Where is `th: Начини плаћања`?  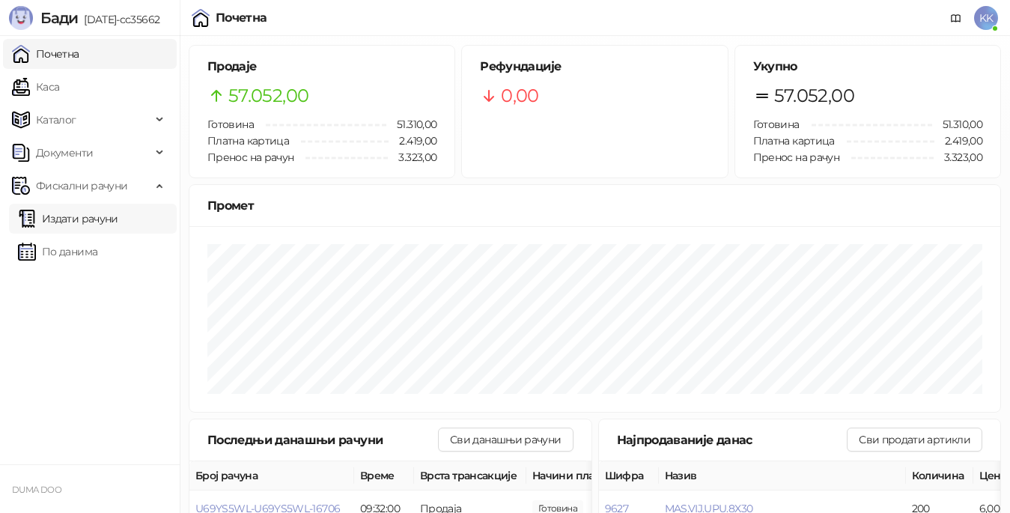 th: Начини плаћања is located at coordinates (601, 475).